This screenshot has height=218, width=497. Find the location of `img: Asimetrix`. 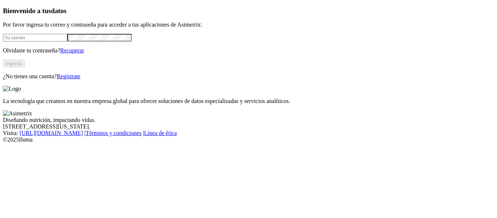

img: Asimetrix is located at coordinates (17, 113).